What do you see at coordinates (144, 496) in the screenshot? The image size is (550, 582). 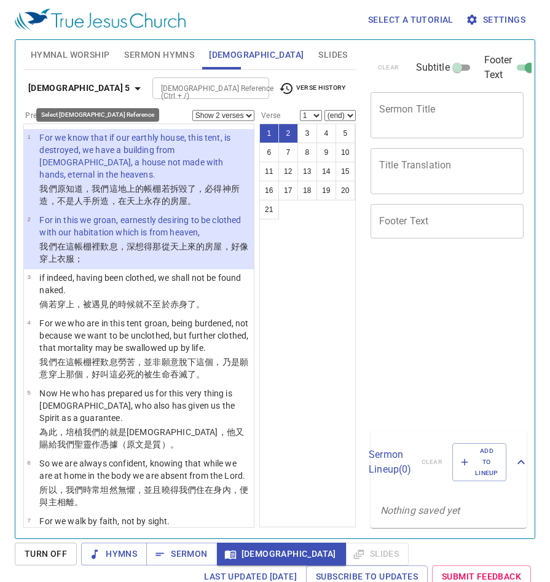 I see `p: 所以` at bounding box center [144, 496].